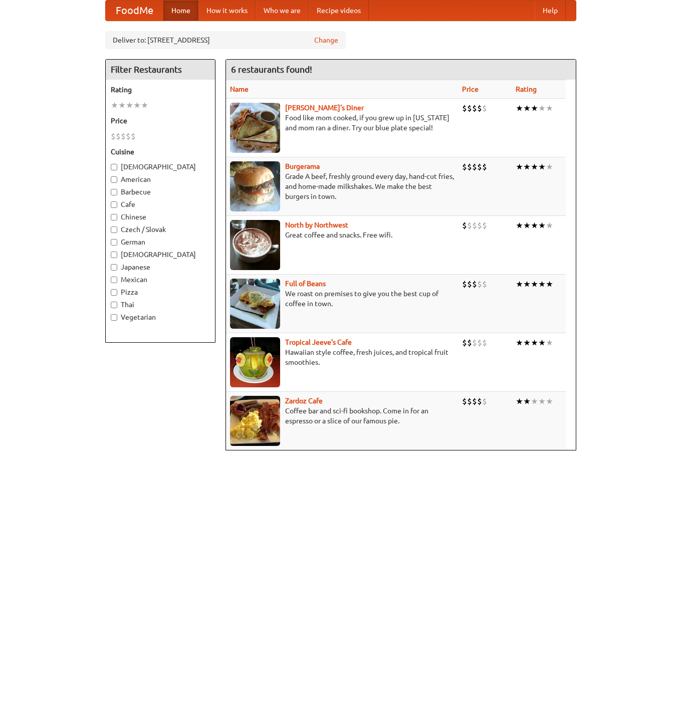 The image size is (681, 709). What do you see at coordinates (114, 204) in the screenshot?
I see `input: Cafe` at bounding box center [114, 204].